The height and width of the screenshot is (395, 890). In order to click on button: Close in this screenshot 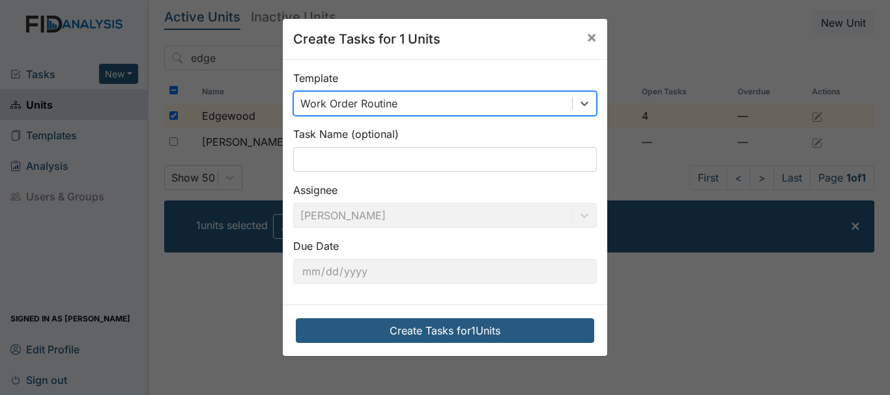, I will do `click(591, 37)`.